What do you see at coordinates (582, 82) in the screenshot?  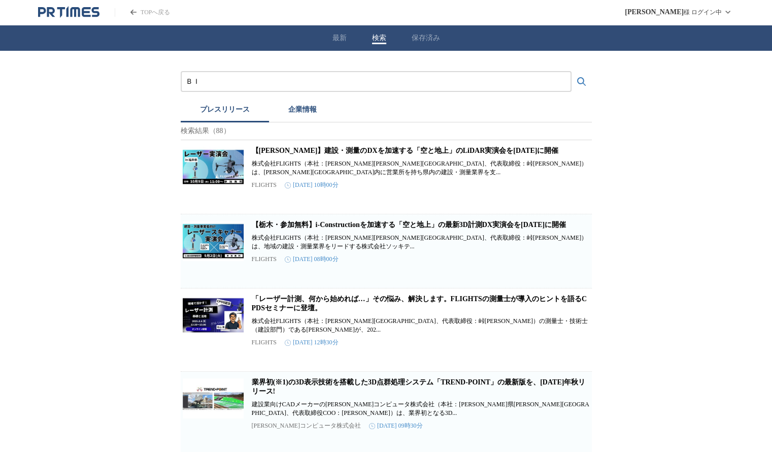 I see `button: 検索する` at bounding box center [582, 82].